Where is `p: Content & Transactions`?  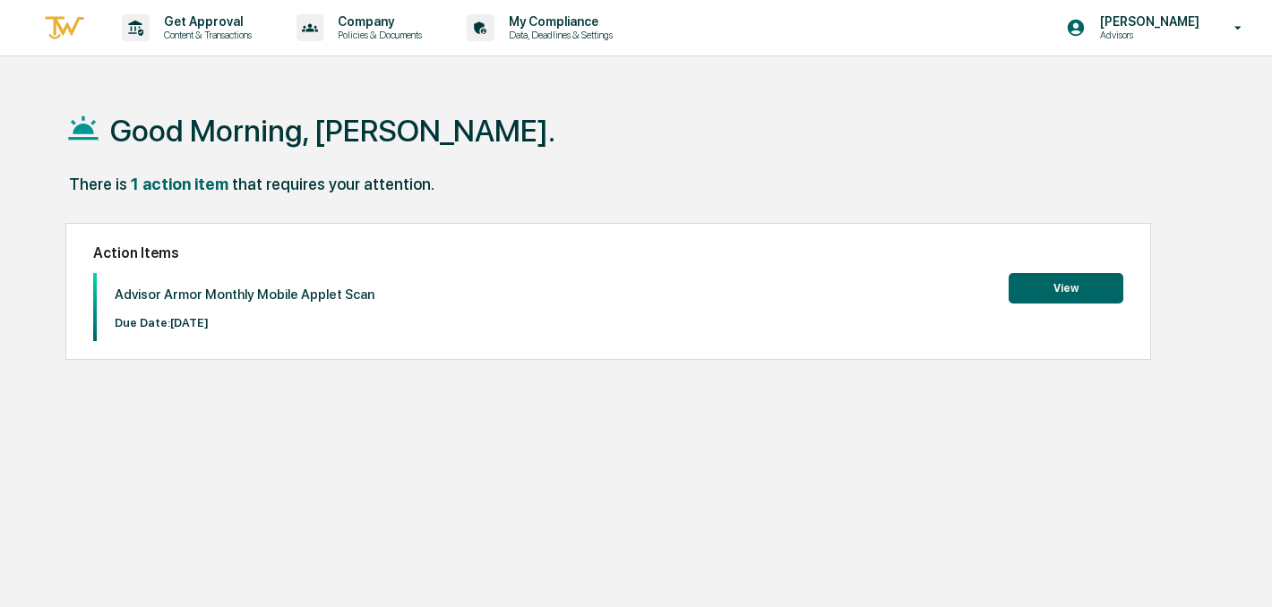
p: Content & Transactions is located at coordinates (205, 35).